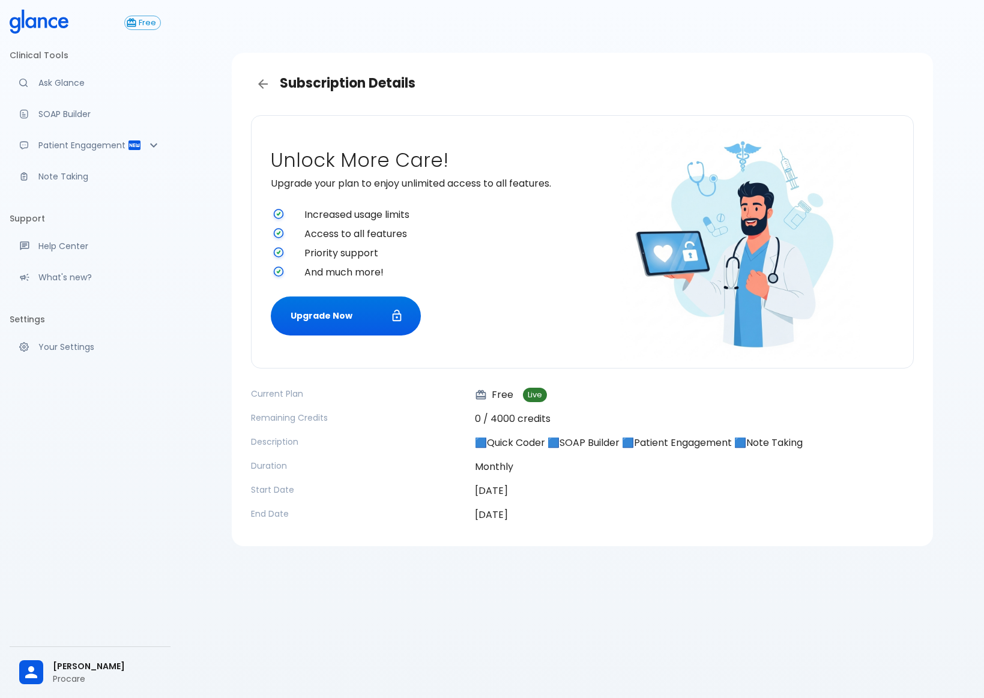 The image size is (984, 698). Describe the element at coordinates (90, 83) in the screenshot. I see `a: Moramiz: Find ICD10AM codes instantly` at that location.